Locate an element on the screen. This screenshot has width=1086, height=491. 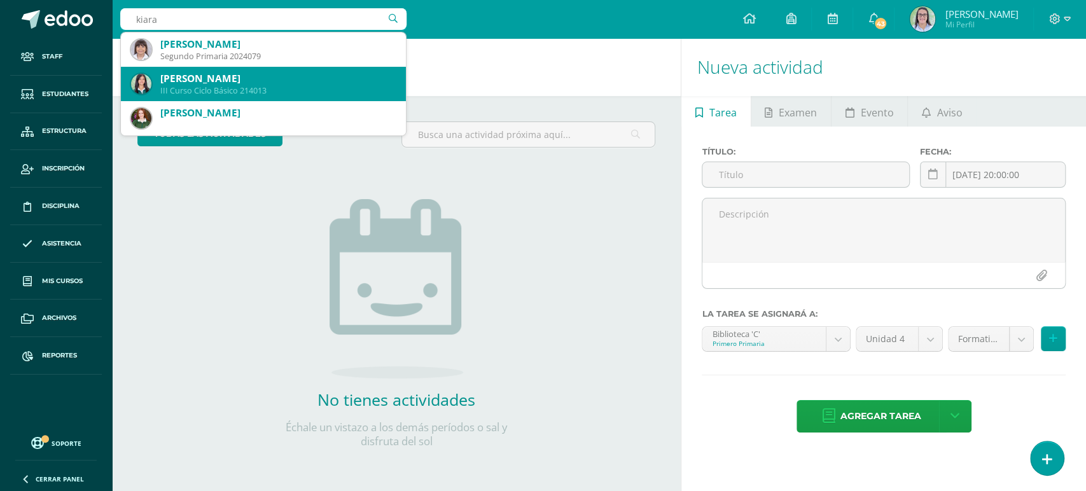
img: no_activities.png is located at coordinates (396, 289).